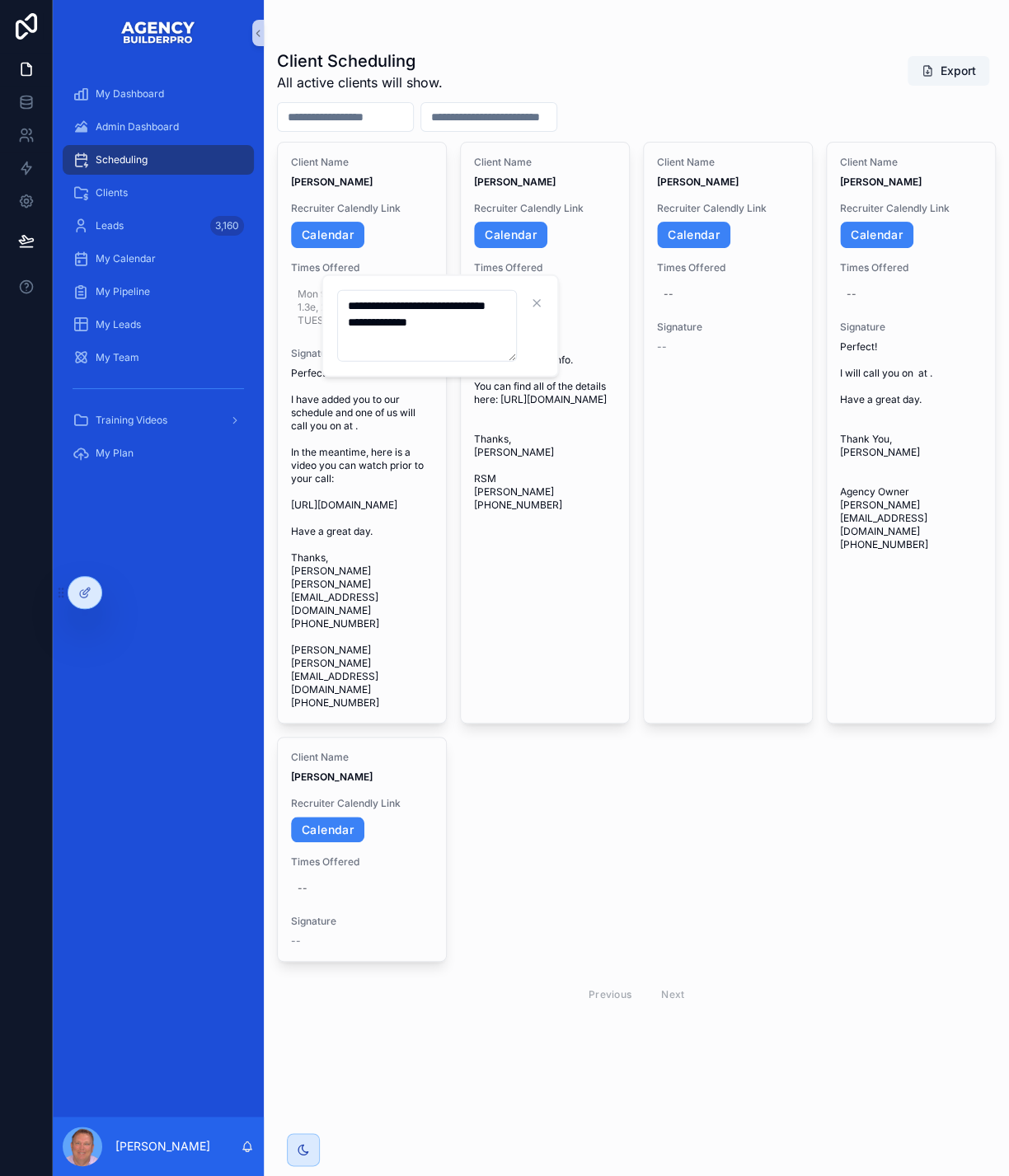  I want to click on span: All active clients will show., so click(360, 82).